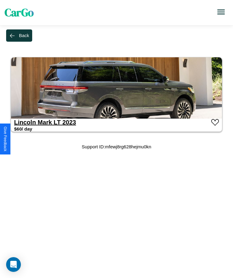  I want to click on span: CarGo, so click(19, 13).